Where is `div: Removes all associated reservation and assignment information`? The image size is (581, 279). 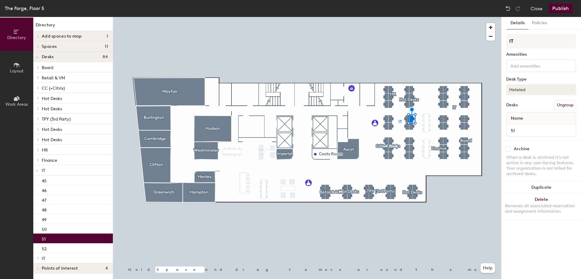
div: Removes all associated reservation and assignment information is located at coordinates (541, 209).